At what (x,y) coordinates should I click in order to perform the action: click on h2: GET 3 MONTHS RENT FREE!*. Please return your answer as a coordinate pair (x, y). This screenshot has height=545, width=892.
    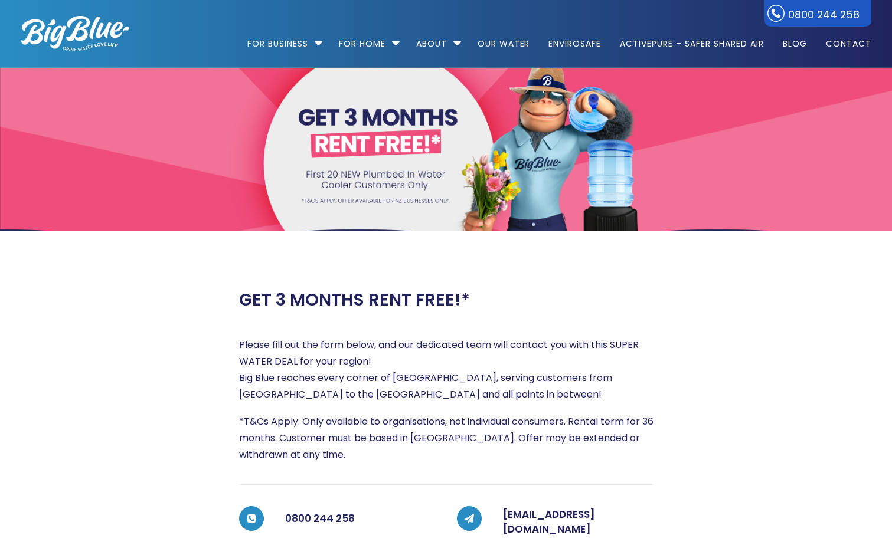
    Looking at the image, I should click on (354, 300).